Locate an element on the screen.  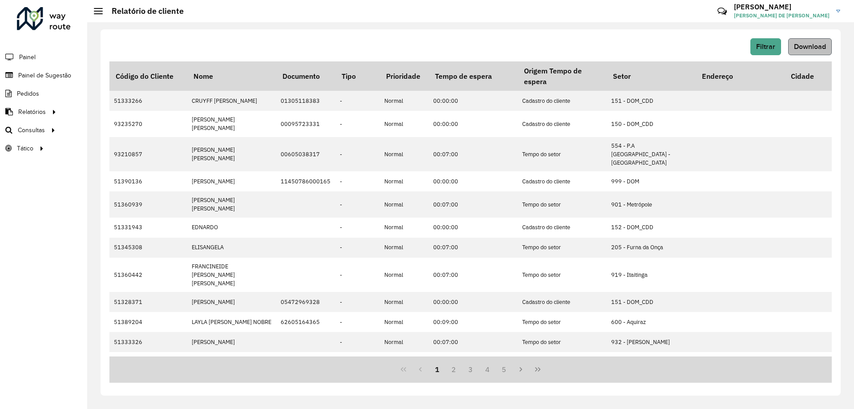
td: 901 - Metrópole is located at coordinates (651, 204).